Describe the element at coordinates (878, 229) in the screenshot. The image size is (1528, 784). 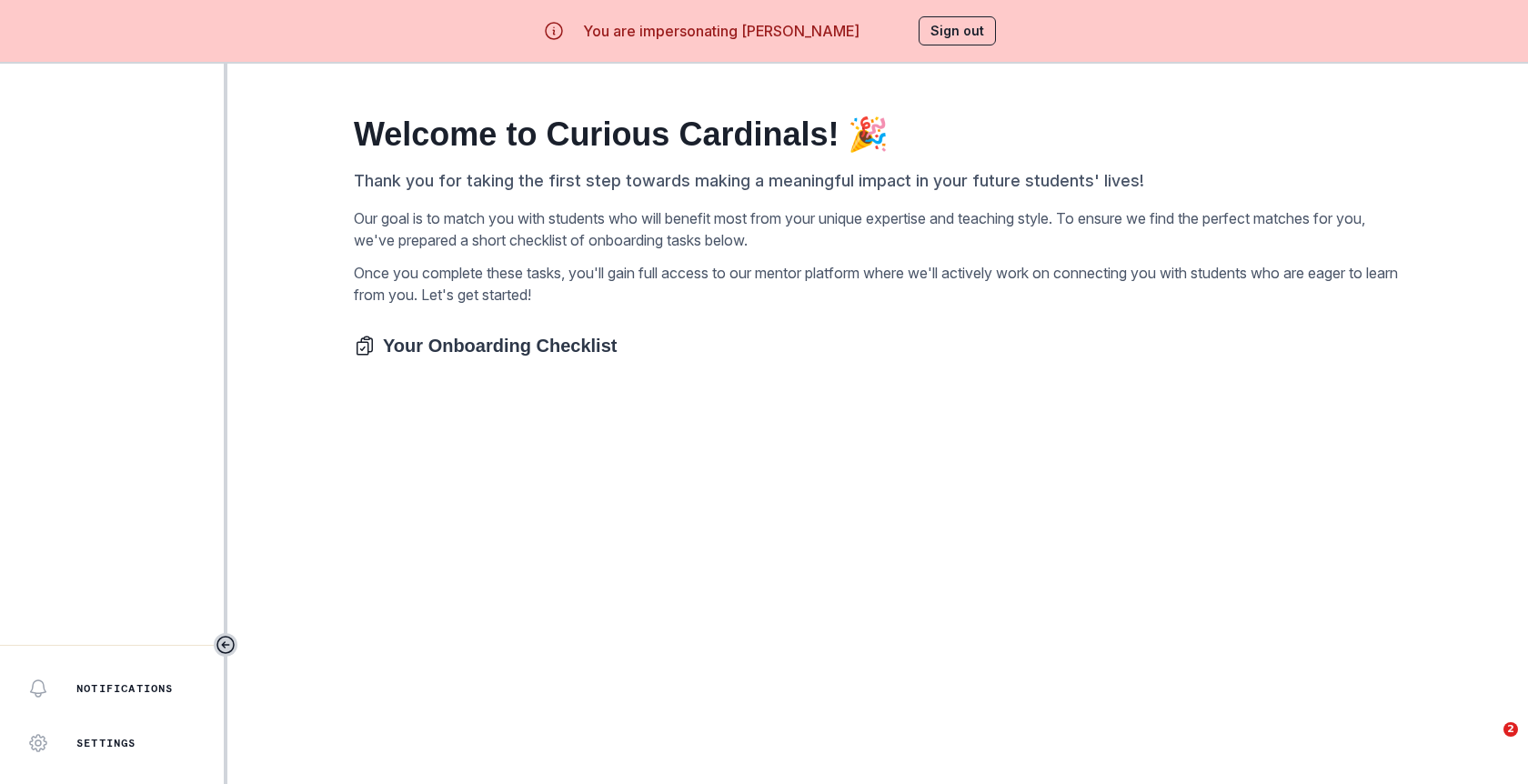
I see `p: Our goal is to match you with students who will benefit most from your unique expertise and teach...` at that location.